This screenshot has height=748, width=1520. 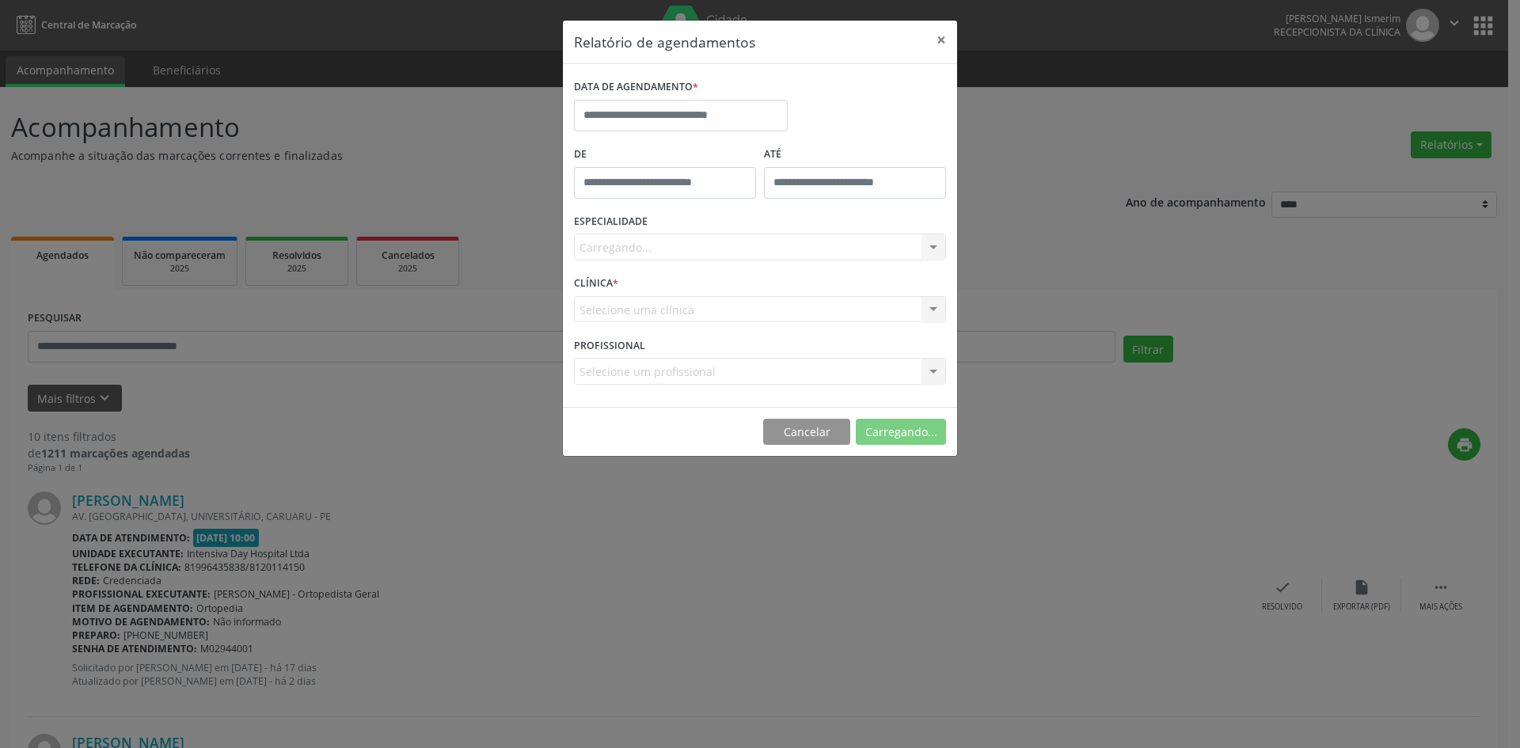 I want to click on label: CLÍNICA, so click(x=596, y=283).